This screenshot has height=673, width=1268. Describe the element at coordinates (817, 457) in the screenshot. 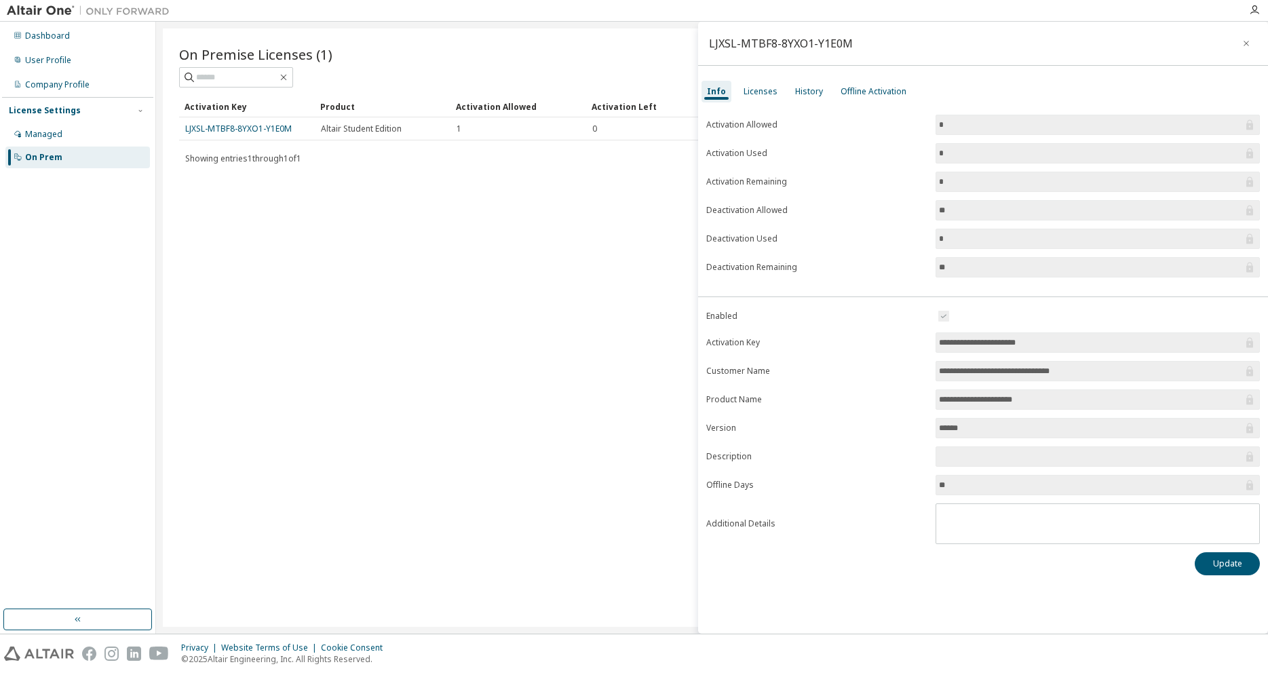

I see `label: Description` at that location.